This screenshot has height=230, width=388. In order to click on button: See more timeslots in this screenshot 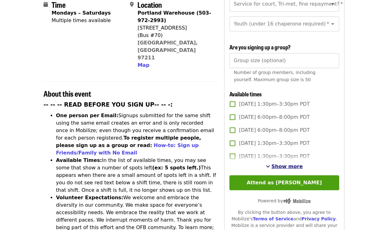, I will do `click(284, 167)`.